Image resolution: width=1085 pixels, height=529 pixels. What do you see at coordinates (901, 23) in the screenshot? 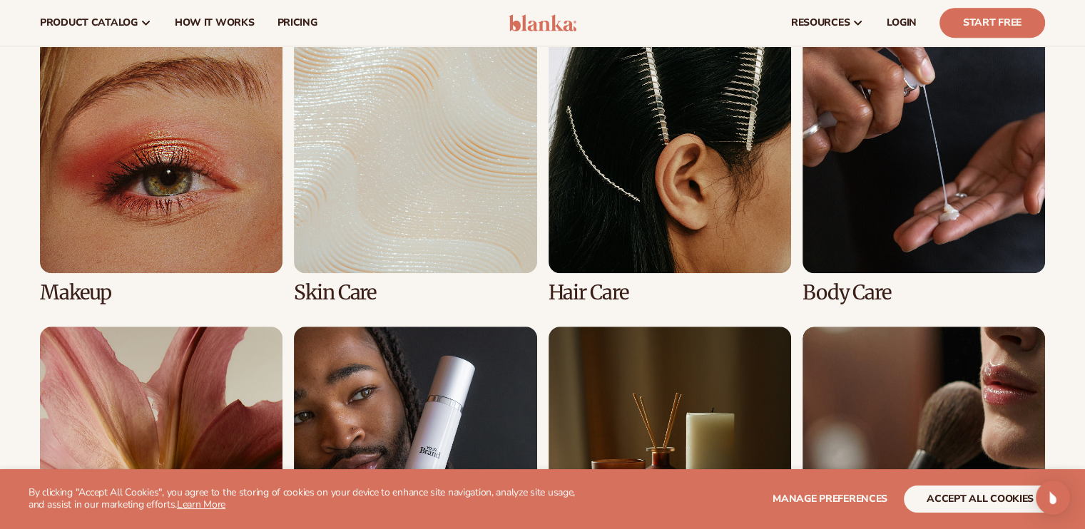
I see `span: LOGIN` at bounding box center [901, 23].